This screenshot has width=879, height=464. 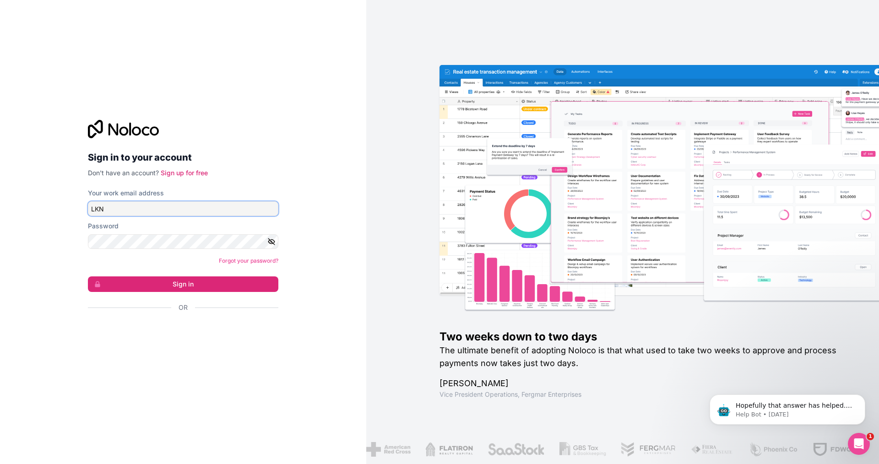 What do you see at coordinates (183, 209) in the screenshot?
I see `input: Email address` at bounding box center [183, 209].